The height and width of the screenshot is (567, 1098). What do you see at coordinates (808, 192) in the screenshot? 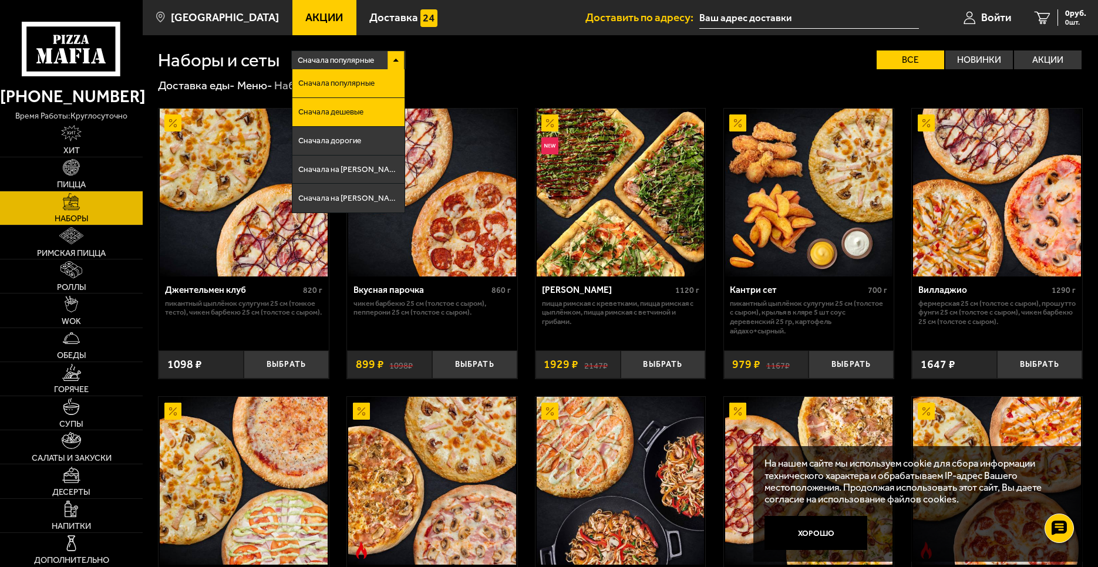
I see `img: Кантри сет` at bounding box center [808, 192].